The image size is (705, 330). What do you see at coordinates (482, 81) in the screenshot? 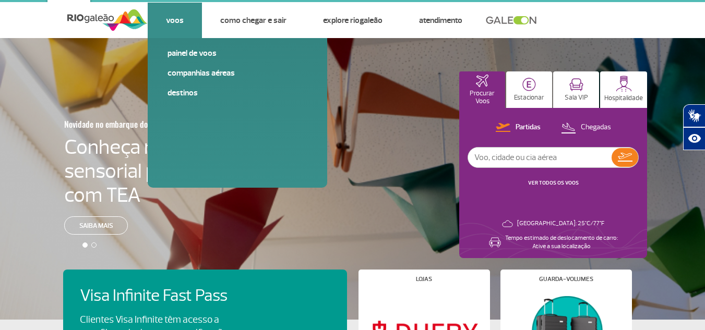
I see `img: airplaneHomeActive.svg` at bounding box center [482, 81].